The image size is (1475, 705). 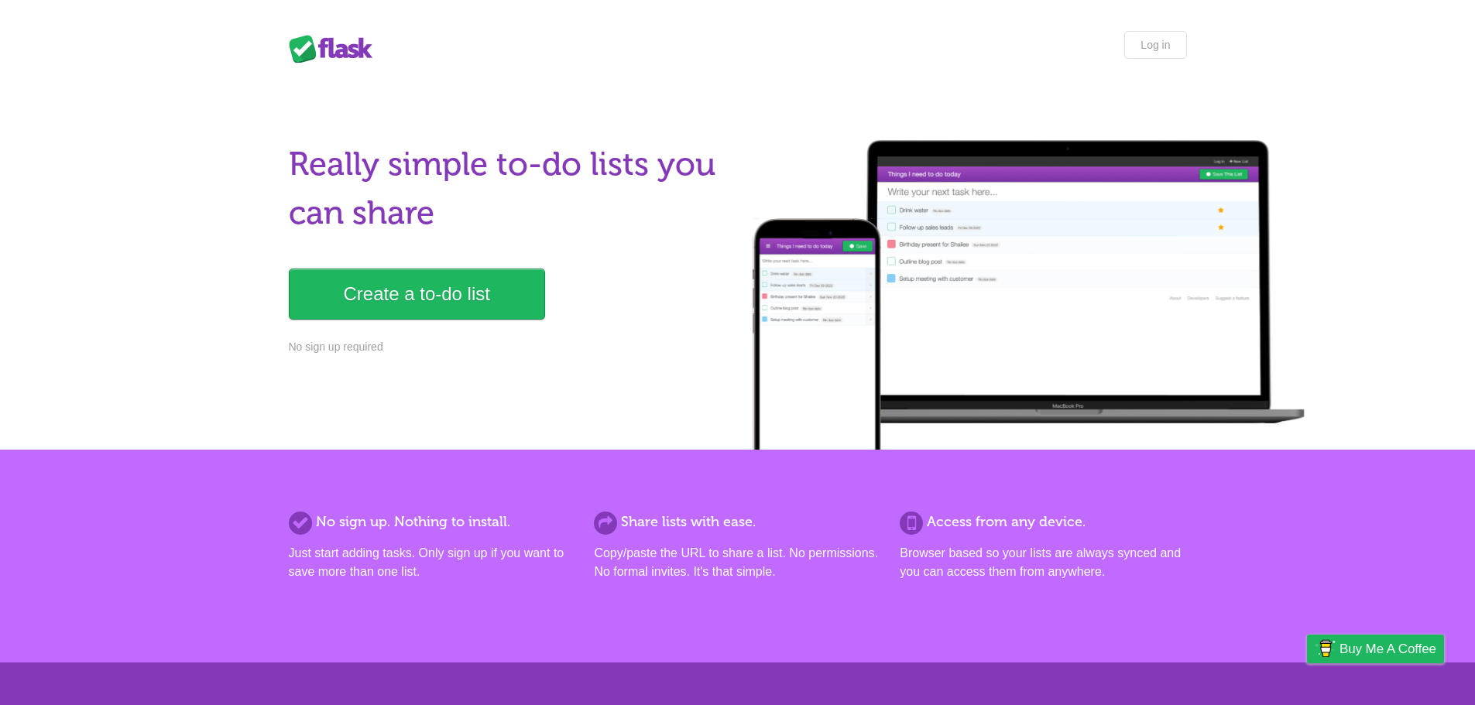 What do you see at coordinates (1155, 45) in the screenshot?
I see `a: Log in` at bounding box center [1155, 45].